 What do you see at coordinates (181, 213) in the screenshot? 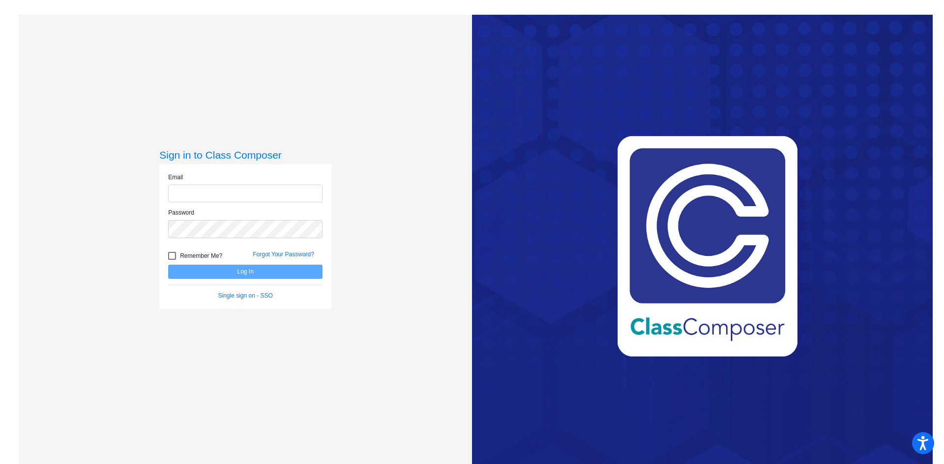
I see `label: Password` at bounding box center [181, 213].